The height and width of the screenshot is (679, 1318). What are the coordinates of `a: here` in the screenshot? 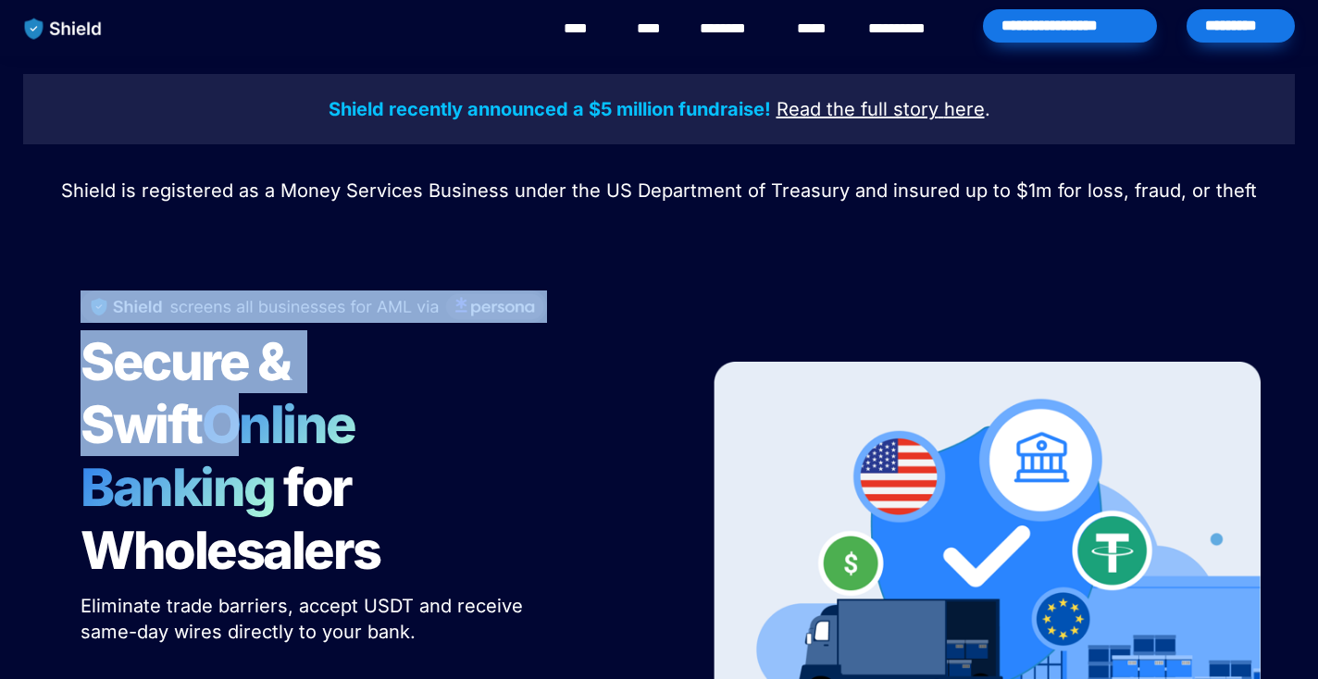 It's located at (965, 110).